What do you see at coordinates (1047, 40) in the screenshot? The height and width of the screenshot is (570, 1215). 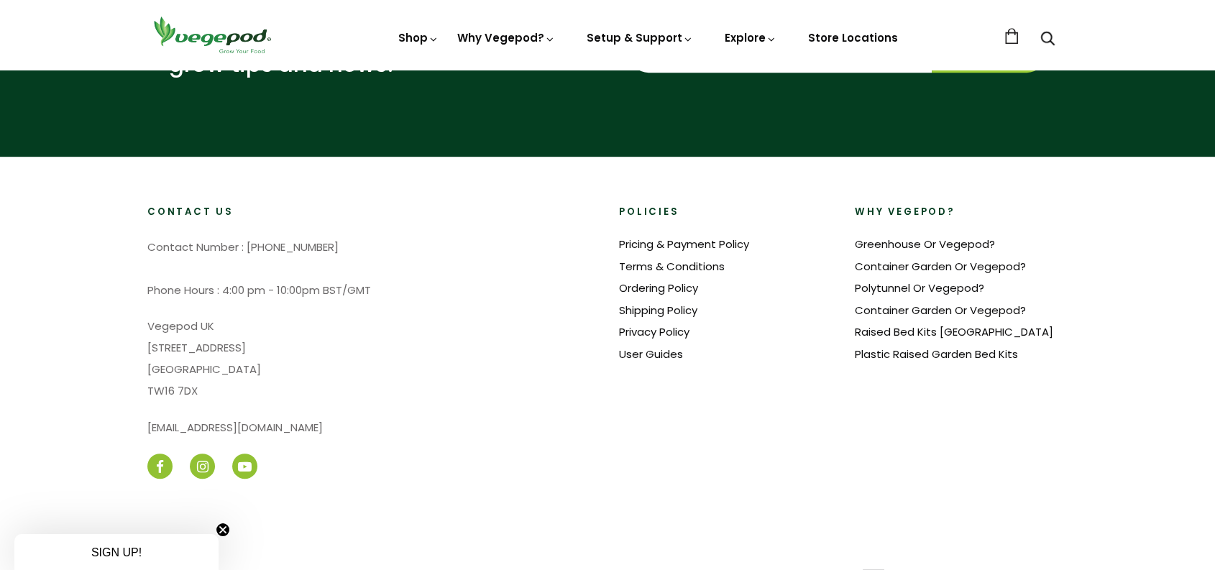 I see `a: Search` at bounding box center [1047, 40].